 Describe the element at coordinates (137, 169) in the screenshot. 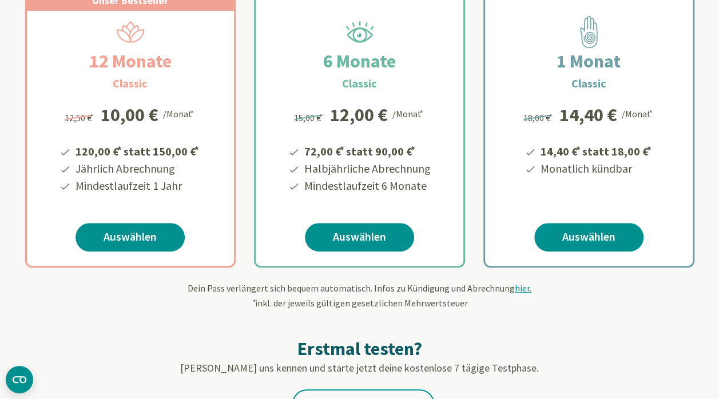

I see `li: Jährlich Abrechnung` at that location.